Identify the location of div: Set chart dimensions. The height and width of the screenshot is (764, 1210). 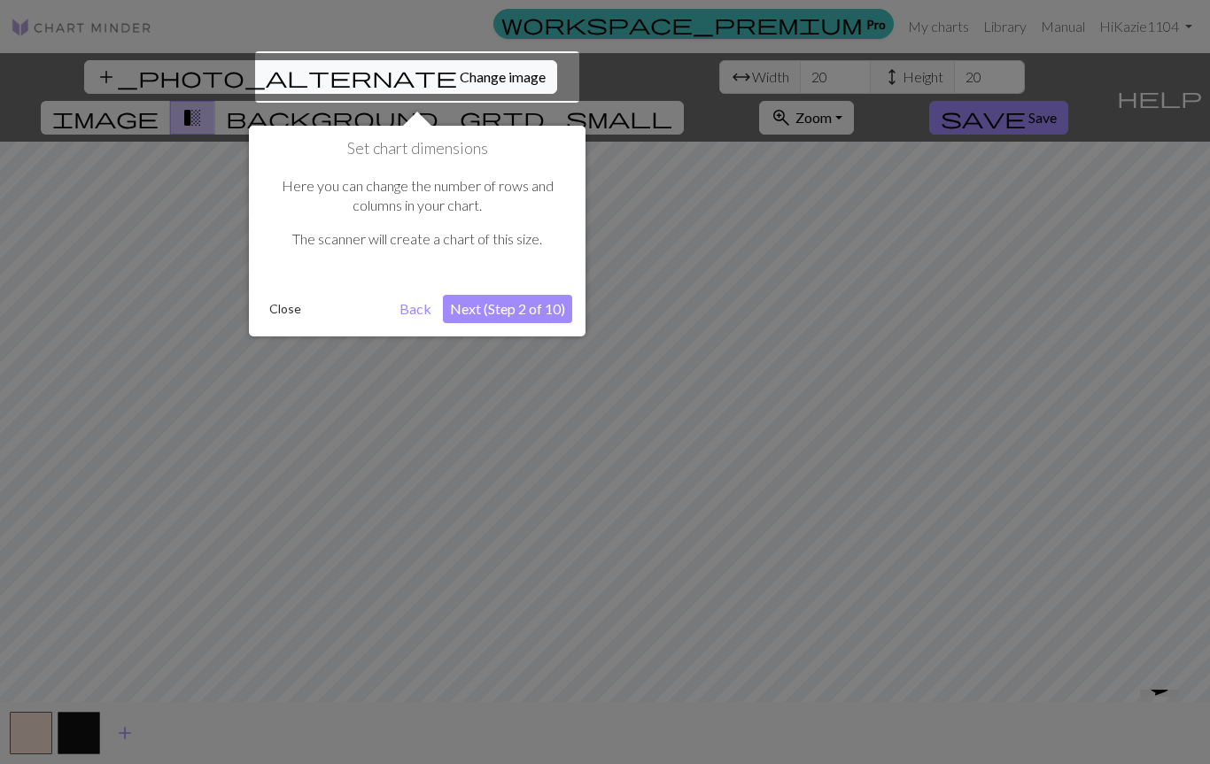
(417, 231).